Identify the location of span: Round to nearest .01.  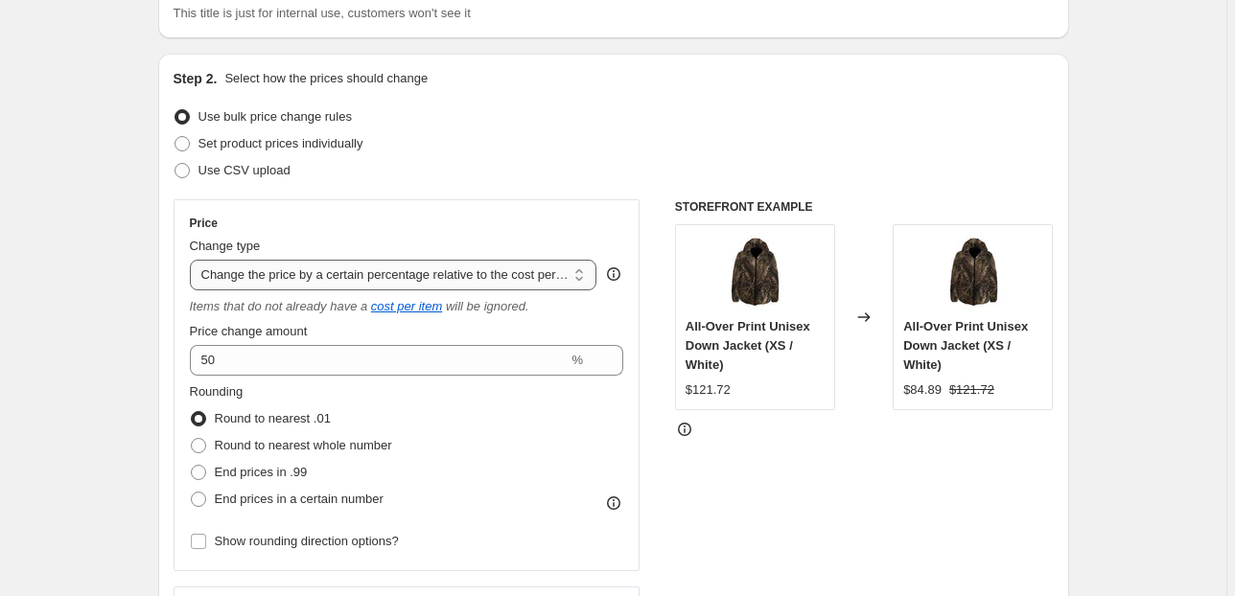
(272, 418).